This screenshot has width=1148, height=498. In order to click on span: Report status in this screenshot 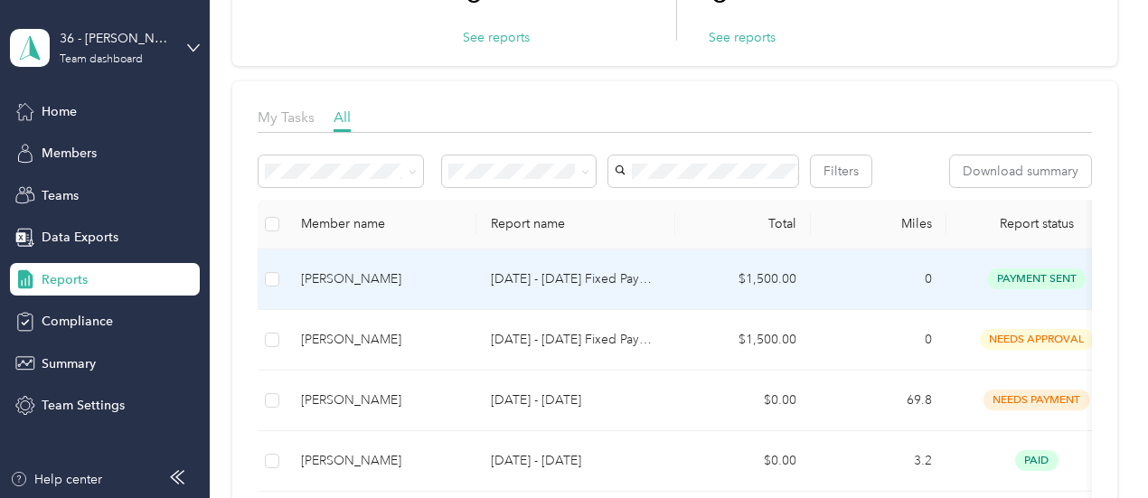, I will do `click(1037, 223)`.